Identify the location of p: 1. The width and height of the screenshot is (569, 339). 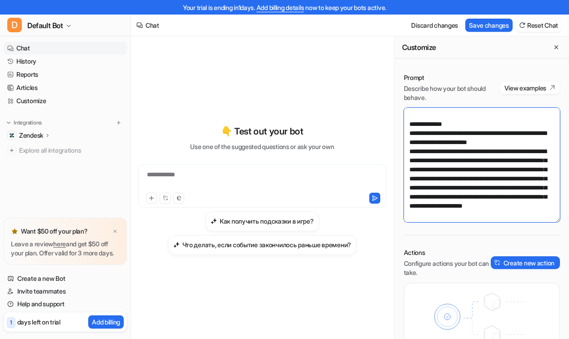
(11, 323).